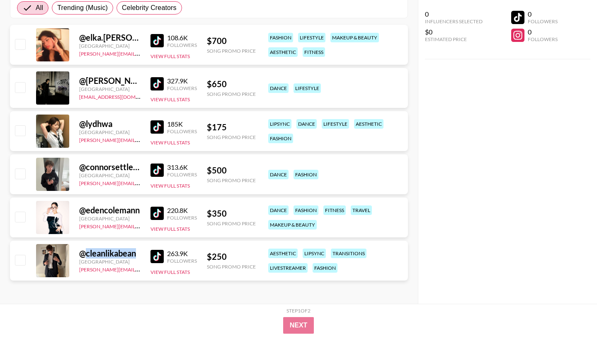  I want to click on div: $ 500, so click(231, 170).